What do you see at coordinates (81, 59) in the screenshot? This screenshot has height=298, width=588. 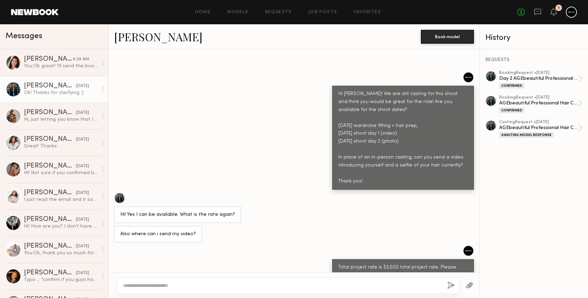 I see `div: 9:28 AM` at bounding box center [81, 59].